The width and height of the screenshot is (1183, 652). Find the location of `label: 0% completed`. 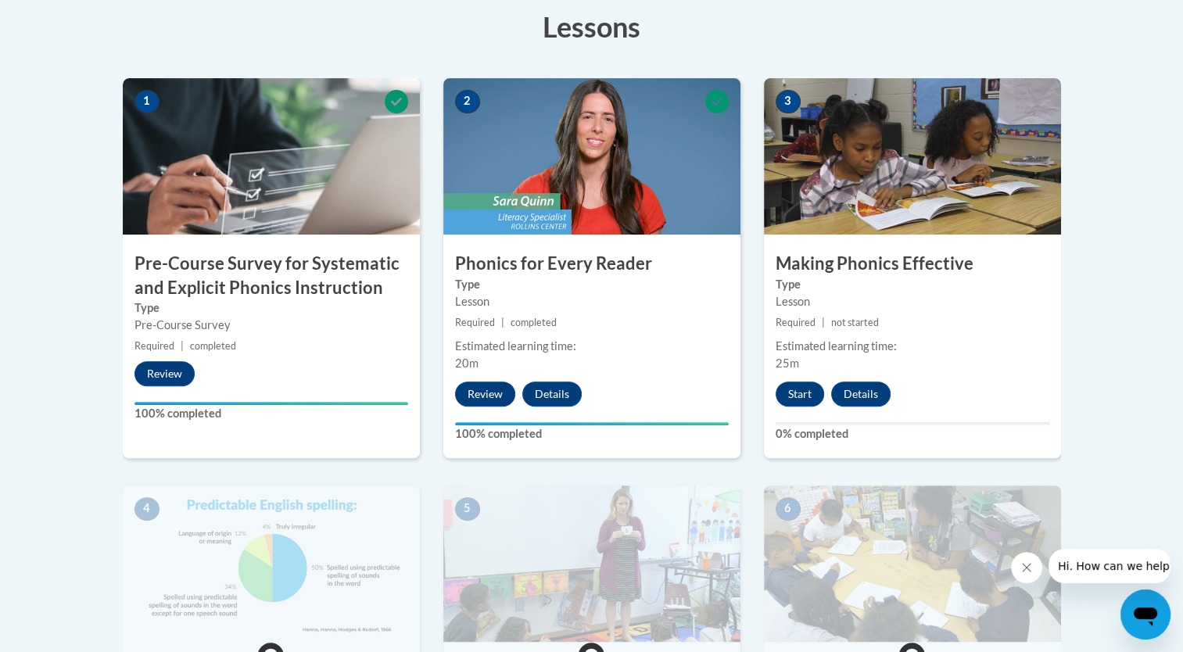

label: 0% completed is located at coordinates (912, 434).